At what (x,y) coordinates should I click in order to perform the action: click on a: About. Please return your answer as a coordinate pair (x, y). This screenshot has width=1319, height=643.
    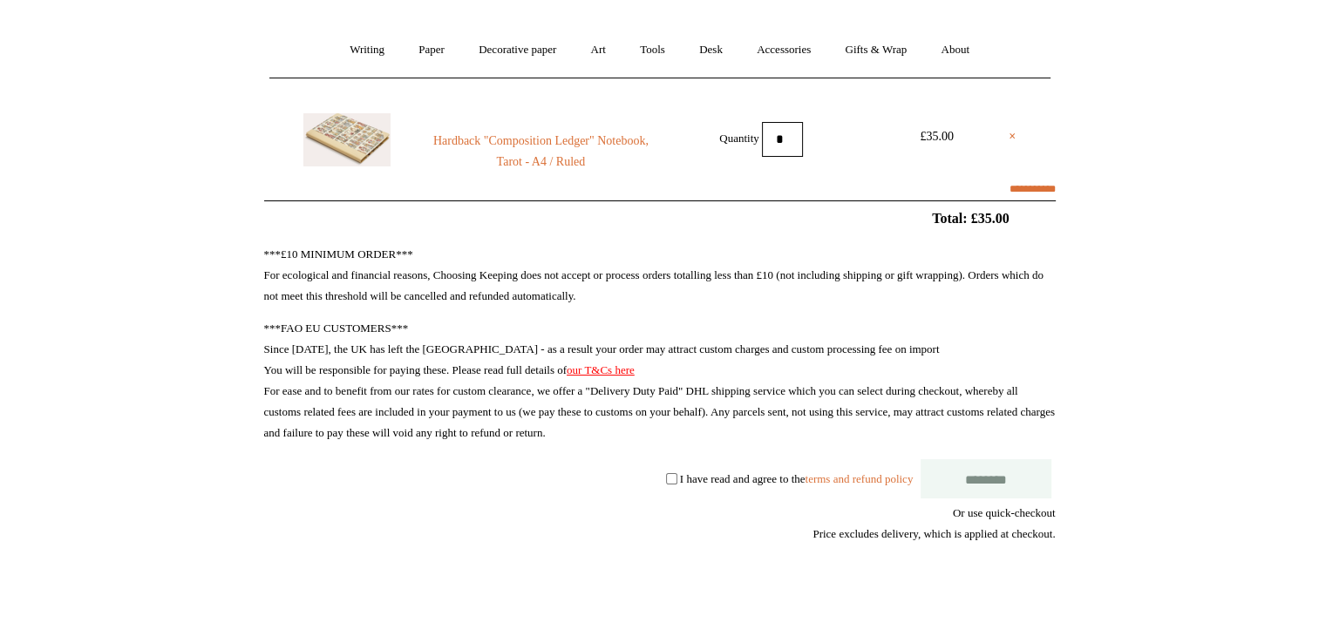
    Looking at the image, I should click on (954, 50).